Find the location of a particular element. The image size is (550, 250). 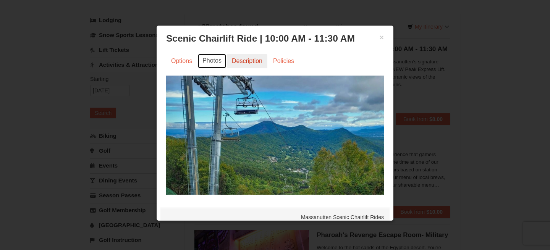

a: Photos is located at coordinates (212, 61).